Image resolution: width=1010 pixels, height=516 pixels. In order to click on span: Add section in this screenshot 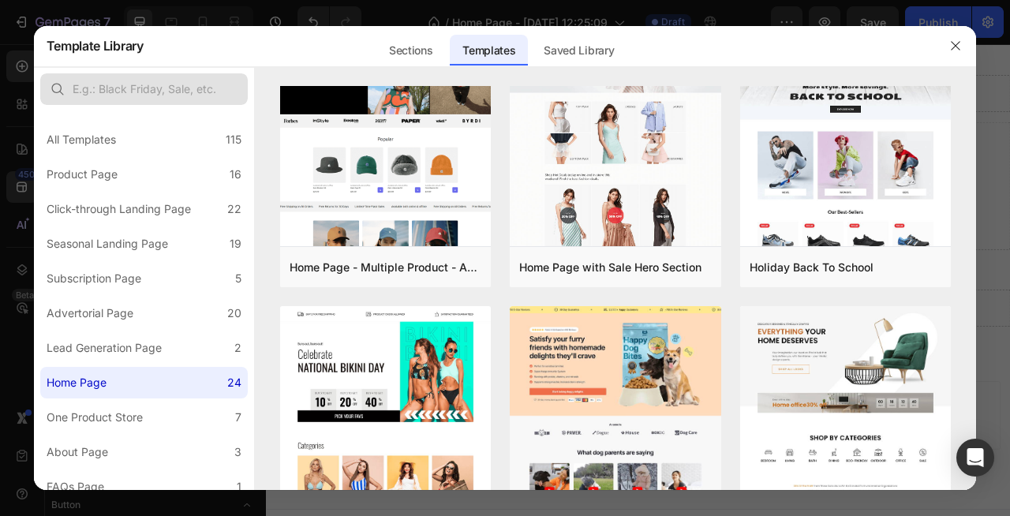, I will do `click(473, 428)`.